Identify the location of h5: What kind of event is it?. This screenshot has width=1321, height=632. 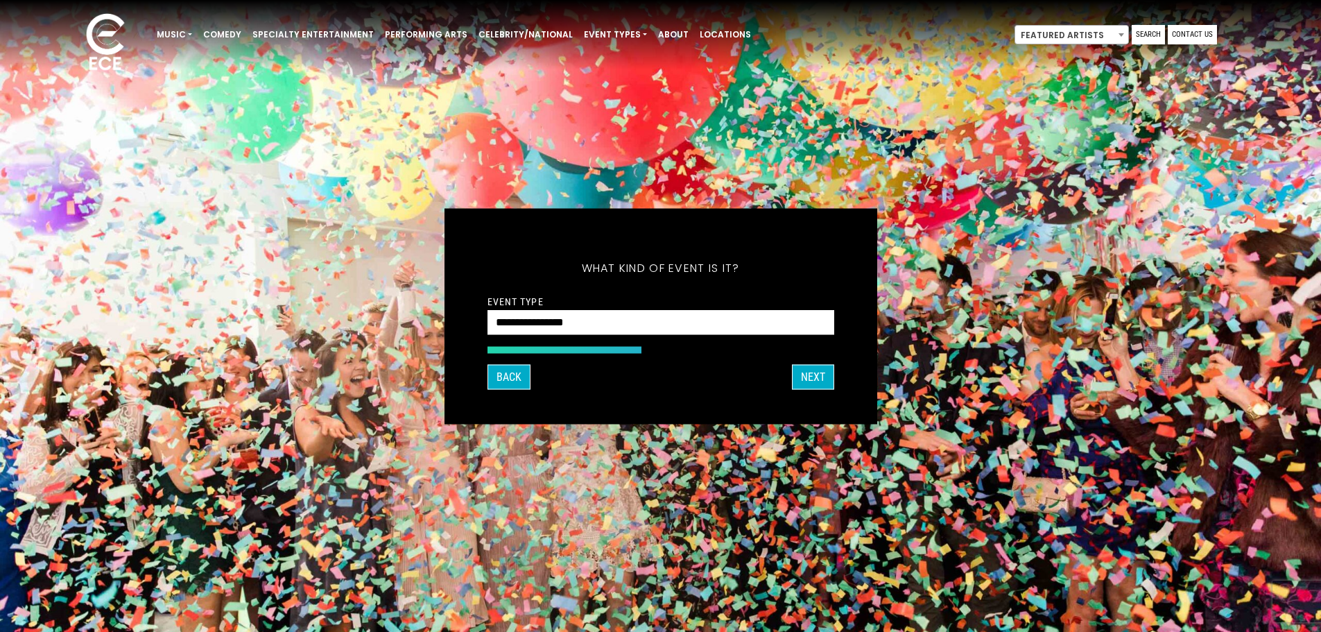
(661, 268).